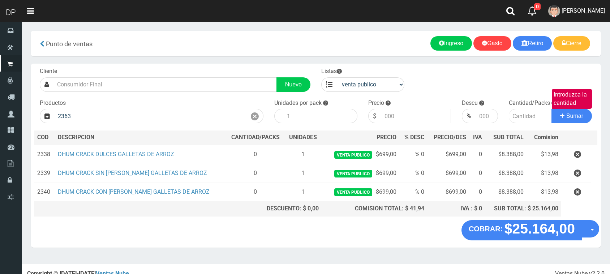  I want to click on span: SUB TOTAL, so click(509, 137).